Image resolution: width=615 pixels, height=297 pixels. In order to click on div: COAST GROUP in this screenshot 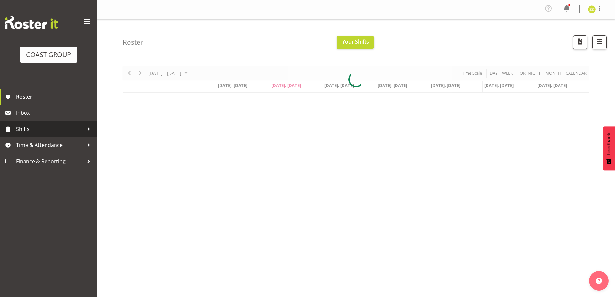, I will do `click(48, 55)`.